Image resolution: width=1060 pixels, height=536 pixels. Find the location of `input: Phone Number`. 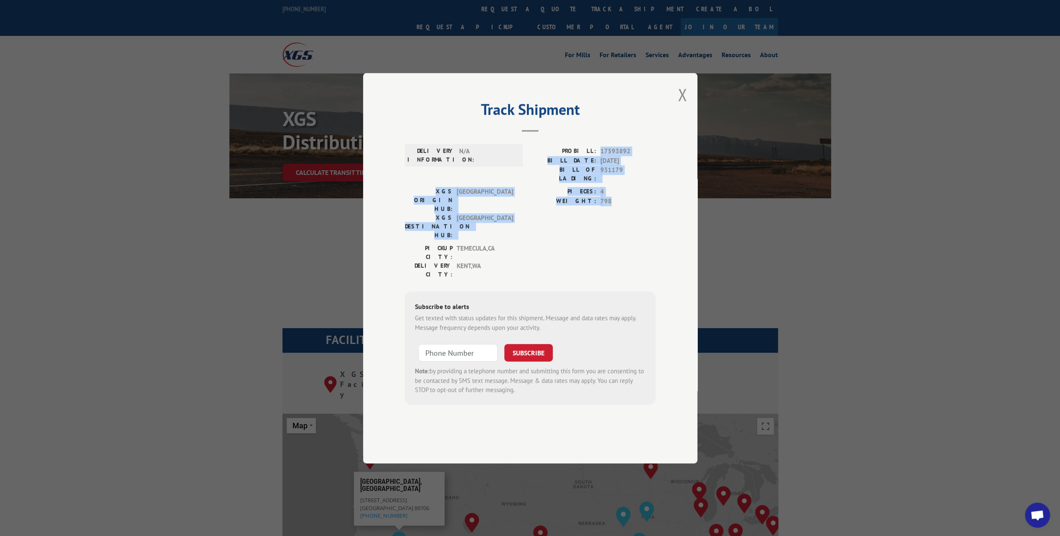

input: Phone Number is located at coordinates (458, 353).